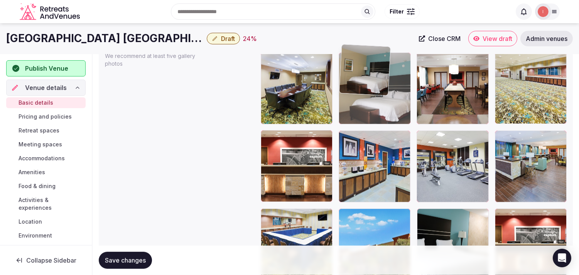 The width and height of the screenshot is (579, 275). What do you see at coordinates (46, 172) in the screenshot?
I see `a: Amenities` at bounding box center [46, 172].